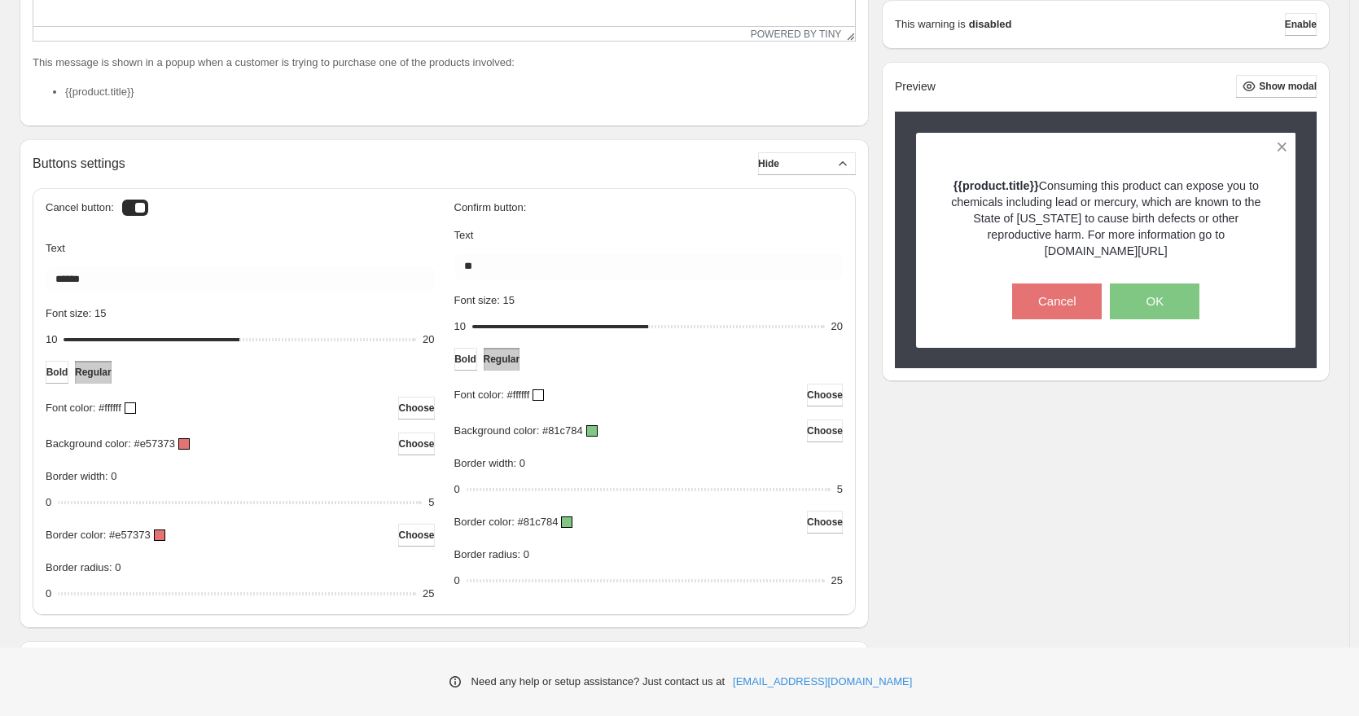  I want to click on strong: disabled, so click(990, 24).